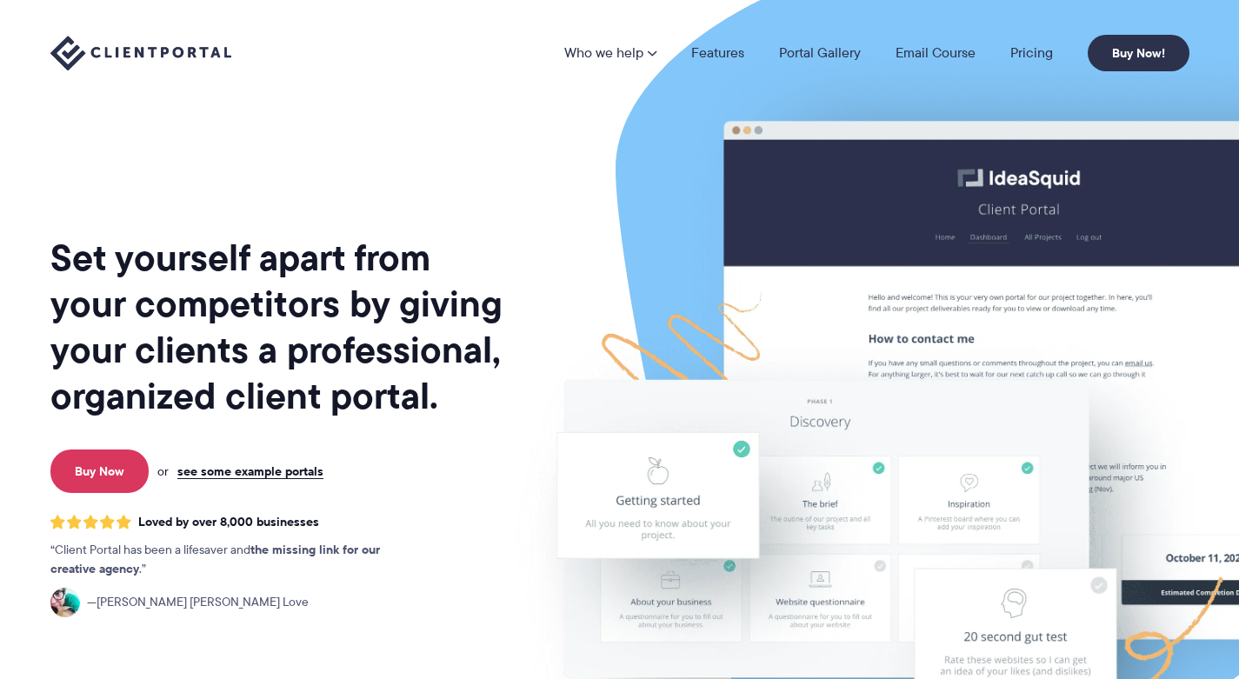 The width and height of the screenshot is (1239, 679). Describe the element at coordinates (278, 327) in the screenshot. I see `h1: Set yourself apart from your competitors by giving your clients a professional, organized client ...` at that location.